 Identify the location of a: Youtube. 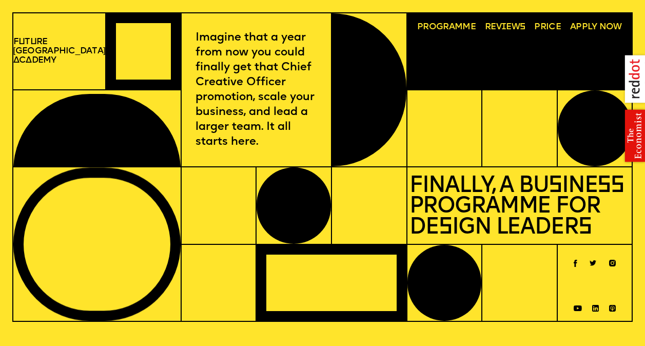
(577, 304).